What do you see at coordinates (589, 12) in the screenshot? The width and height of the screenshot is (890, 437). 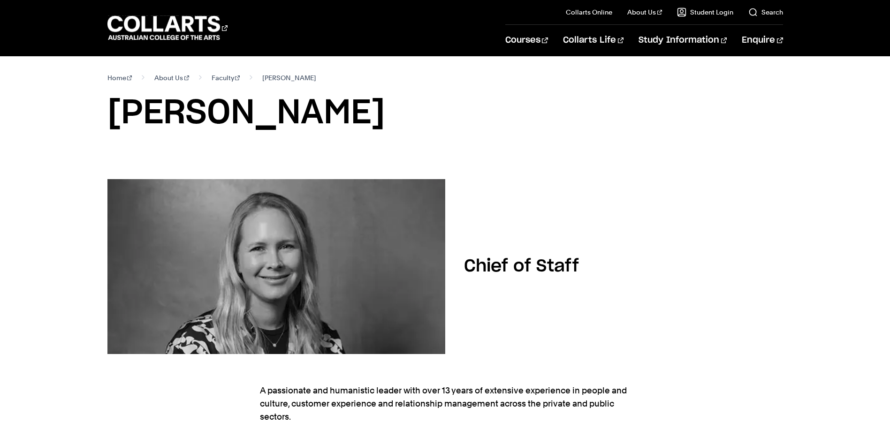 I see `a: Collarts Online` at bounding box center [589, 12].